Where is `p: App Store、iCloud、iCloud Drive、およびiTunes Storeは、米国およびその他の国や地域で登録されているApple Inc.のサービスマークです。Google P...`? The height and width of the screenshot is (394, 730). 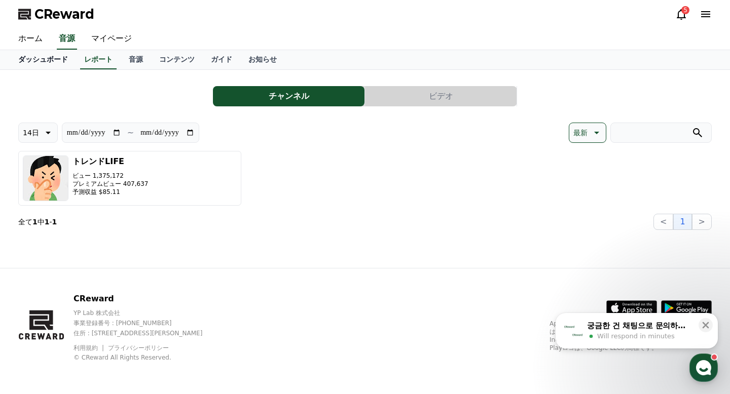
p: App Store、iCloud、iCloud Drive、およびiTunes Storeは、米国およびその他の国や地域で登録されているApple Inc.のサービスマークです。Google P... is located at coordinates (630, 336).